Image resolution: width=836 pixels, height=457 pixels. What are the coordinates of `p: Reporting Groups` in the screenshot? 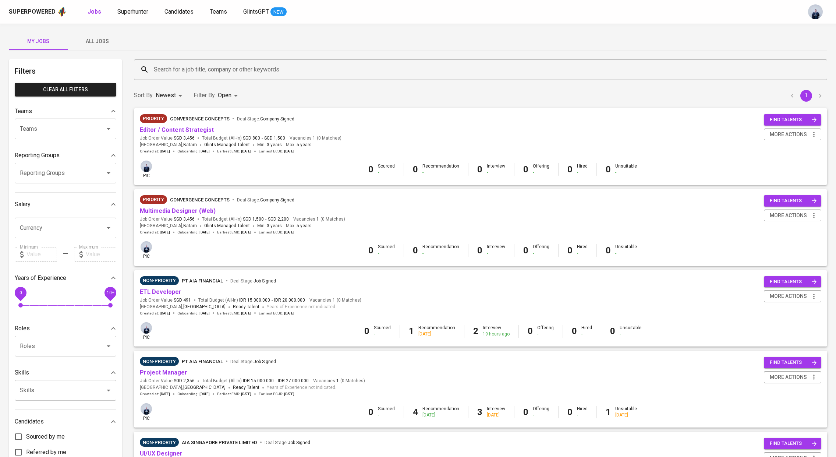 It's located at (37, 155).